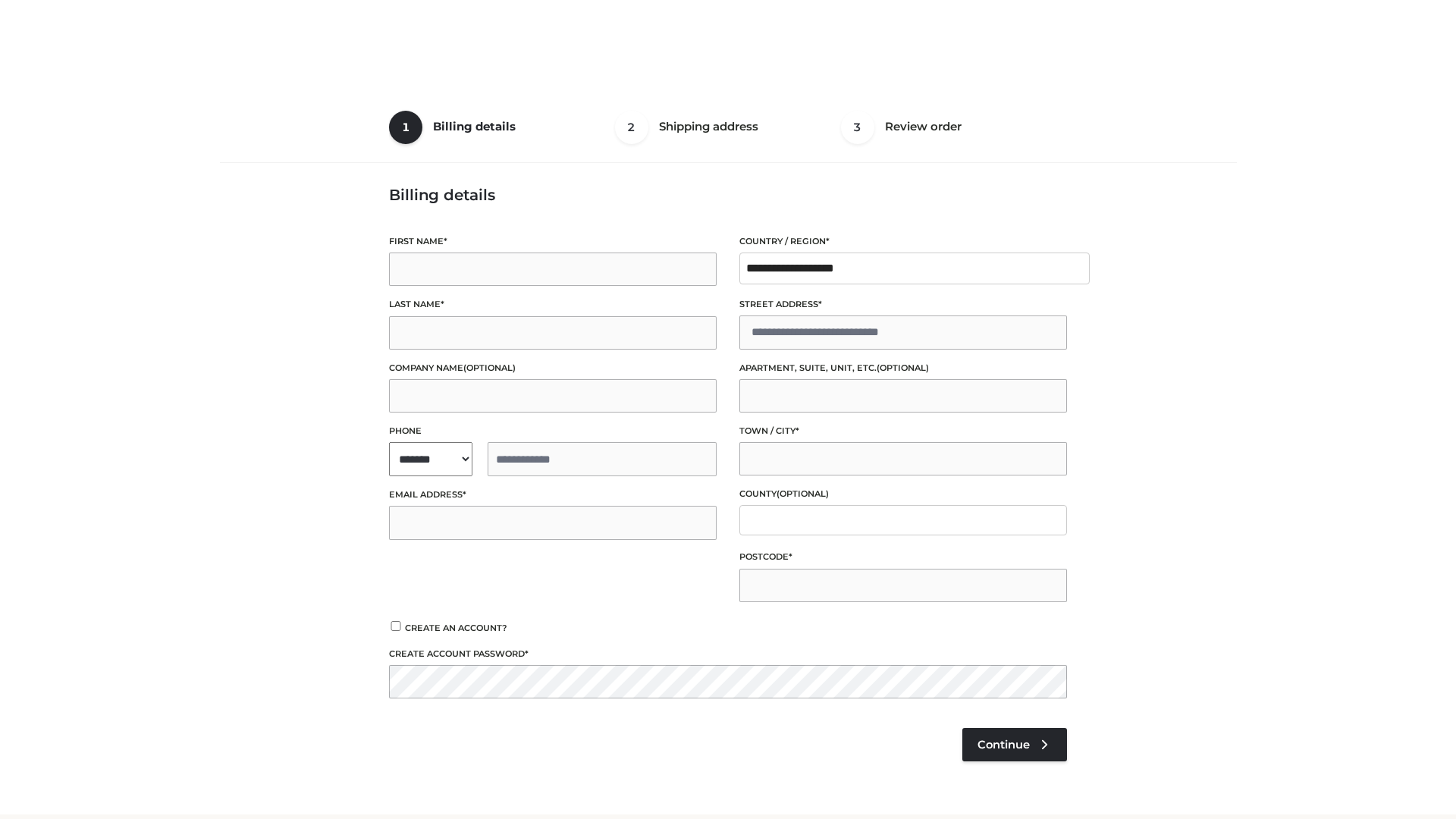 Image resolution: width=1456 pixels, height=819 pixels. What do you see at coordinates (903, 557) in the screenshot?
I see `label: Postcode` at bounding box center [903, 557].